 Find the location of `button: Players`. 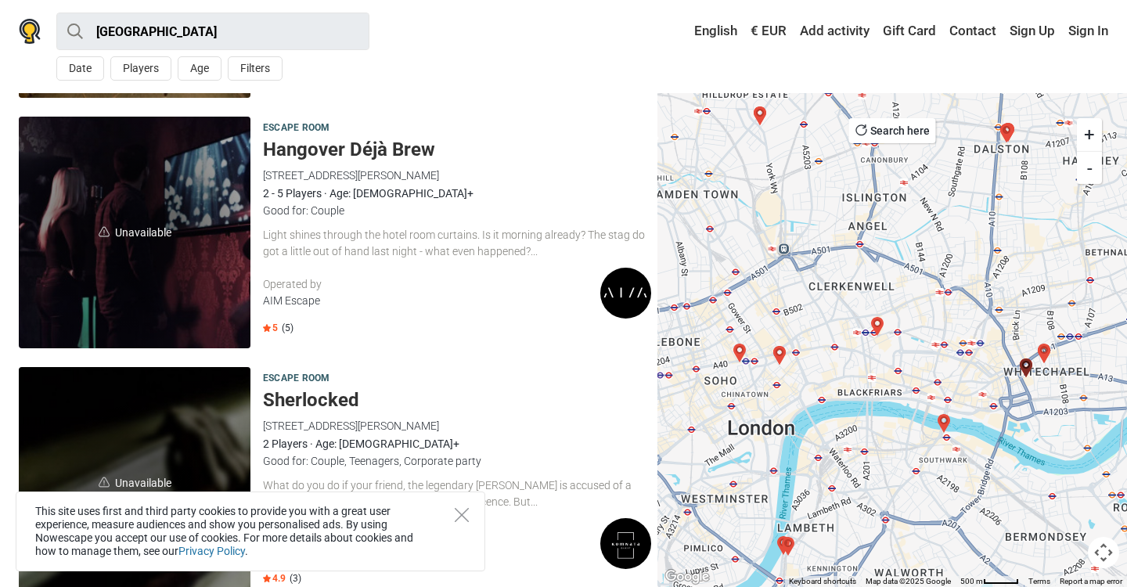

button: Players is located at coordinates (141, 68).